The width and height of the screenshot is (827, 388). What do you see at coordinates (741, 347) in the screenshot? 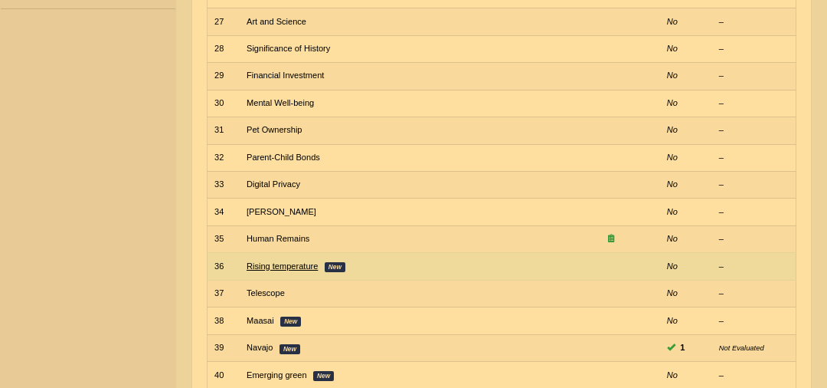
I see `small: Not Evaluated` at bounding box center [741, 347].